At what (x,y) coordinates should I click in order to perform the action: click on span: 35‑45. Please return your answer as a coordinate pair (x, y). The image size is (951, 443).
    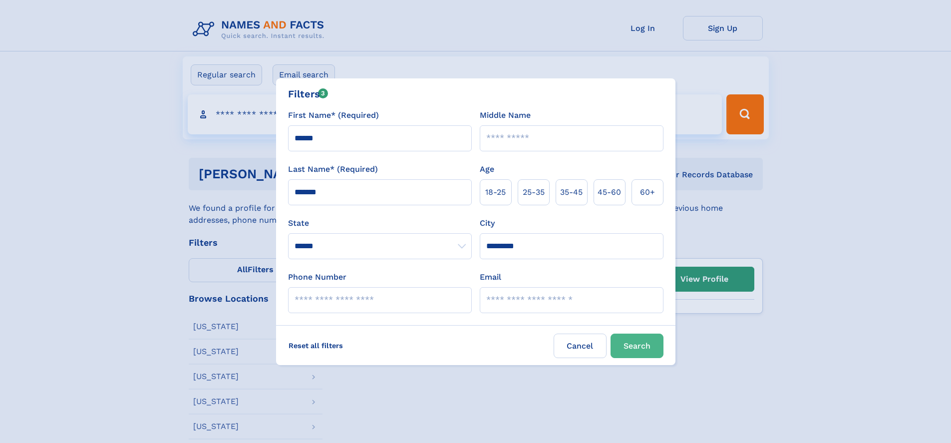
    Looking at the image, I should click on (571, 192).